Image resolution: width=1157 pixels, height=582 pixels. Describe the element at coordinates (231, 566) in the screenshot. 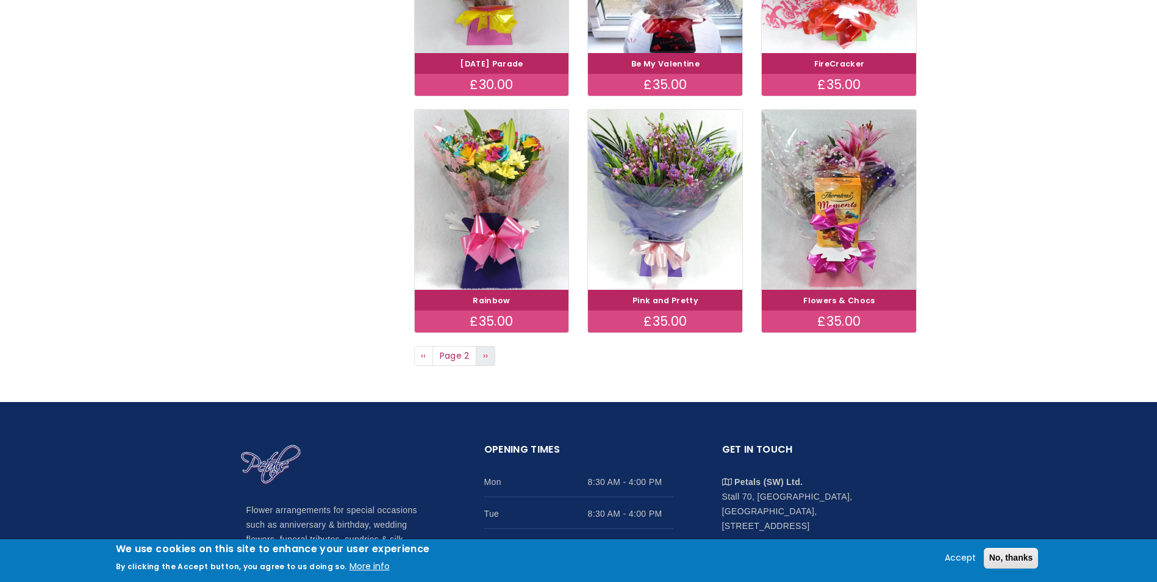

I see `p: By clicking the Accept button, you agree to us doing so.` at that location.